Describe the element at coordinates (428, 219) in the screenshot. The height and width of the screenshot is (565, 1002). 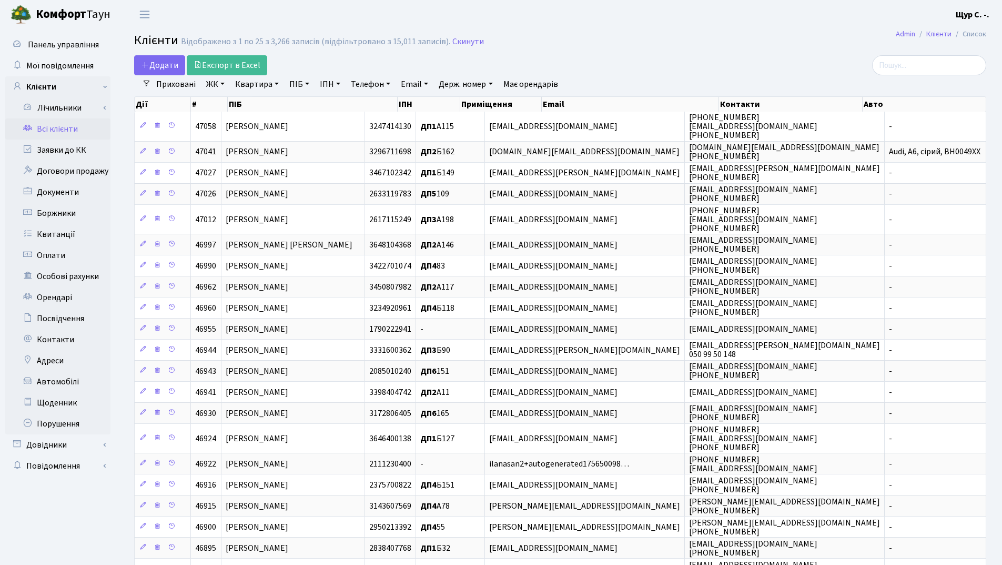
I see `b: ДП3` at that location.